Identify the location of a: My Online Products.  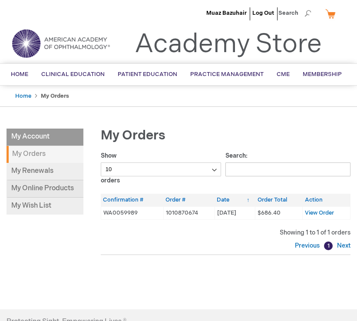
(45, 189).